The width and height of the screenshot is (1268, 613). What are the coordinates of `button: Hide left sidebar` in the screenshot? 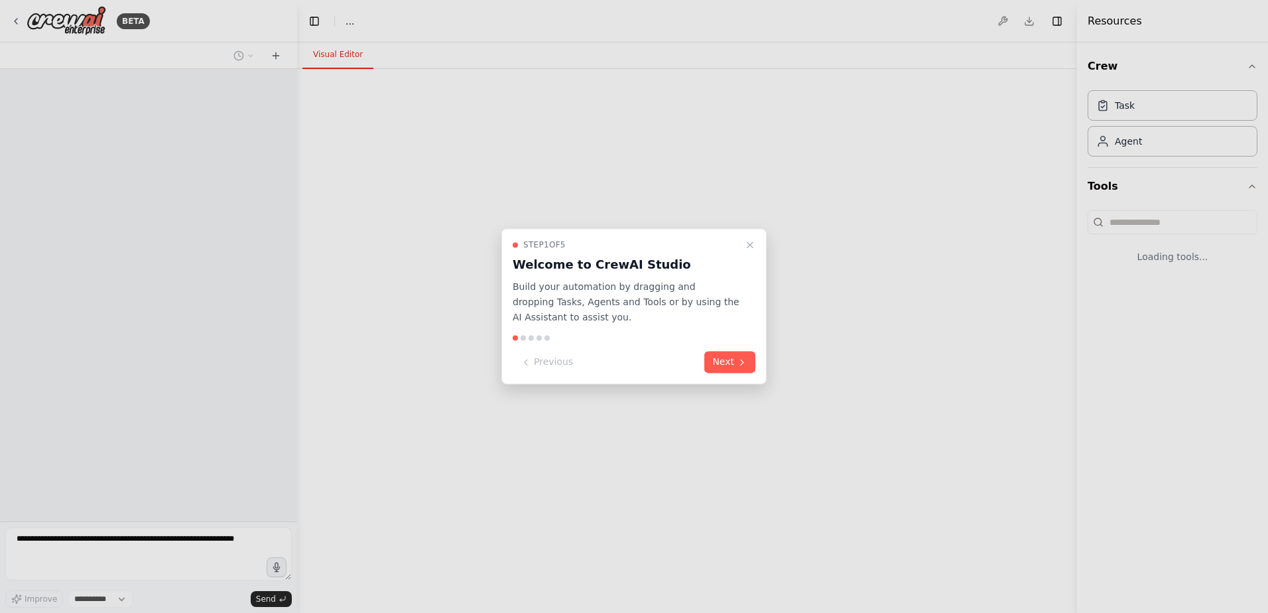 It's located at (314, 21).